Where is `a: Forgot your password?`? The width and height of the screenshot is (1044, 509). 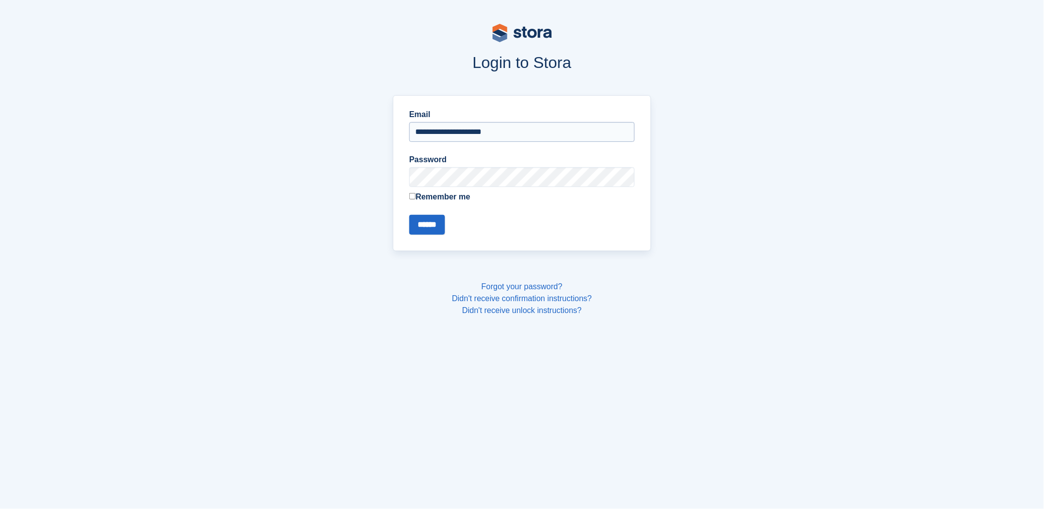 a: Forgot your password? is located at coordinates (522, 286).